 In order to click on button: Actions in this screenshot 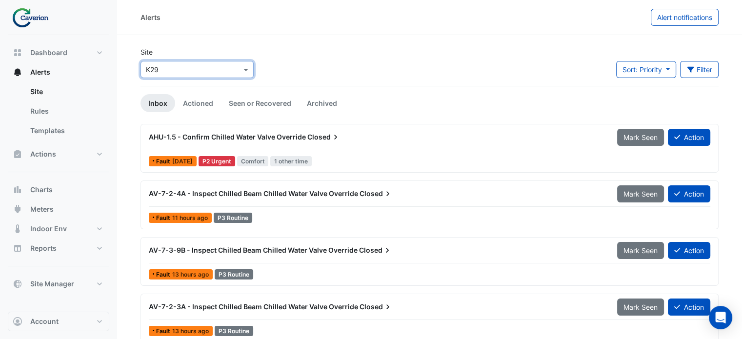, I will do `click(59, 154)`.